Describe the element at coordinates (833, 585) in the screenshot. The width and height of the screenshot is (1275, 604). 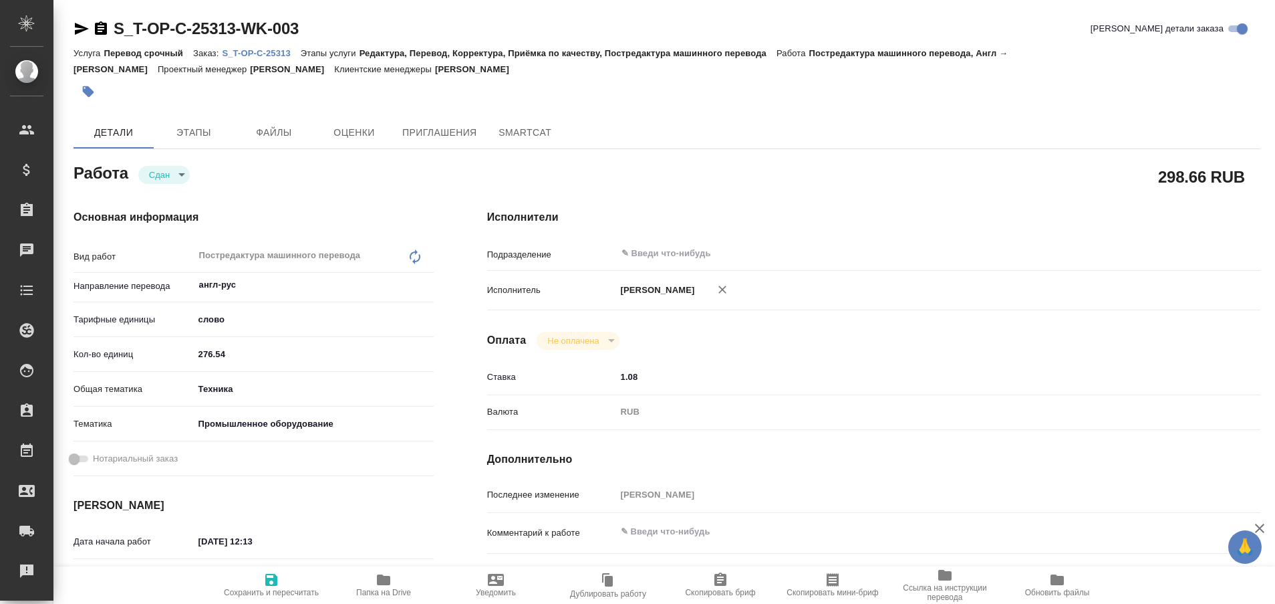
I see `button: Скопировать мини-бриф` at that location.